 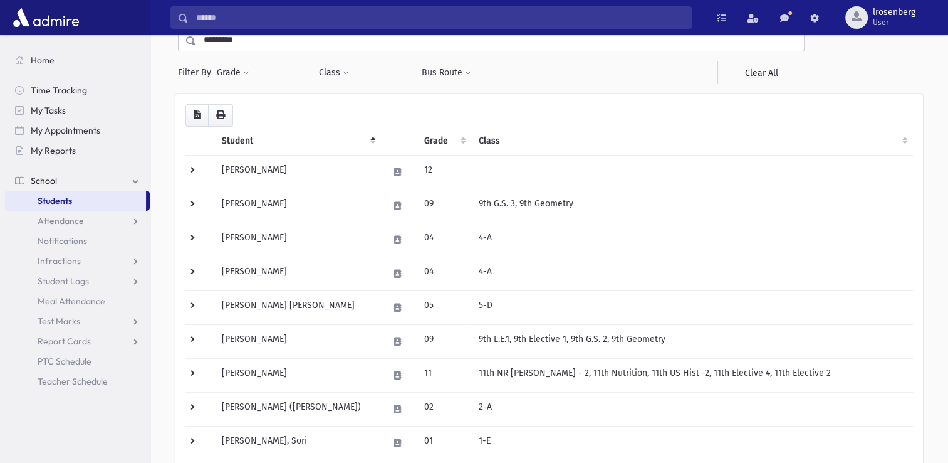 What do you see at coordinates (692, 206) in the screenshot?
I see `td: 9th G.S. 3, 9th Geometry` at bounding box center [692, 206].